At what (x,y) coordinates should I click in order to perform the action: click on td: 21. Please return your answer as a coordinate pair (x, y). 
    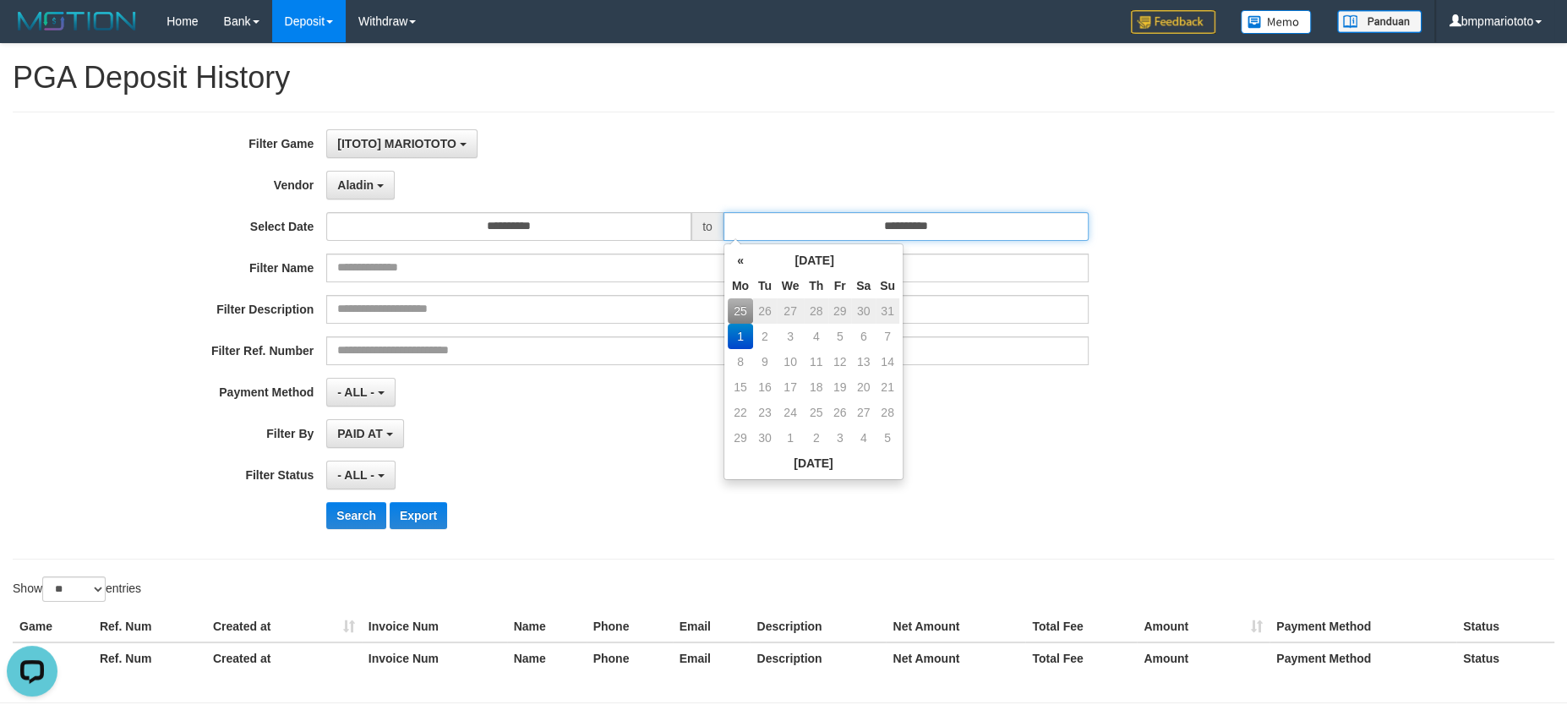
    Looking at the image, I should click on (888, 387).